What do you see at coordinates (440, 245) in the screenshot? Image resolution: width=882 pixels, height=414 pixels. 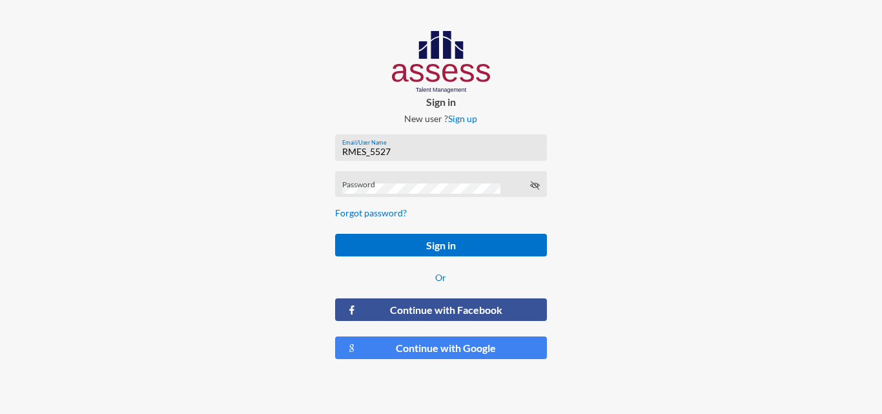 I see `button: Sign in` at bounding box center [440, 245].